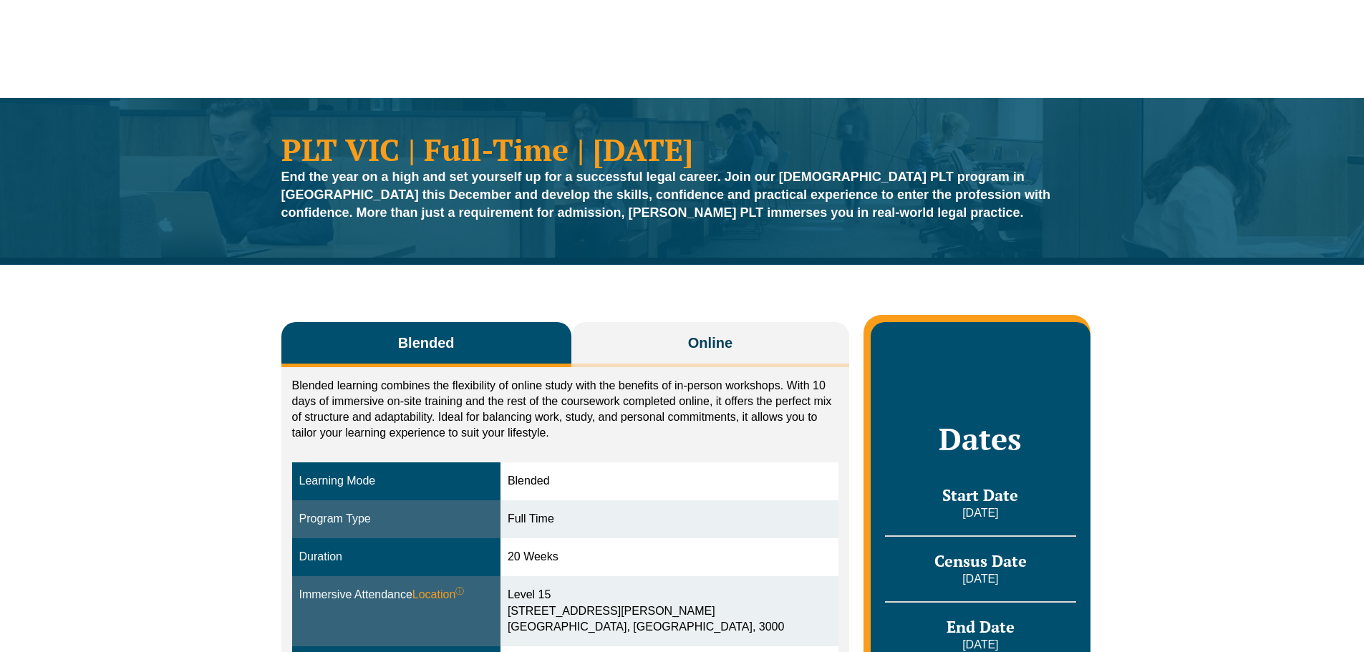  Describe the element at coordinates (396, 481) in the screenshot. I see `div: Learning Mode` at that location.